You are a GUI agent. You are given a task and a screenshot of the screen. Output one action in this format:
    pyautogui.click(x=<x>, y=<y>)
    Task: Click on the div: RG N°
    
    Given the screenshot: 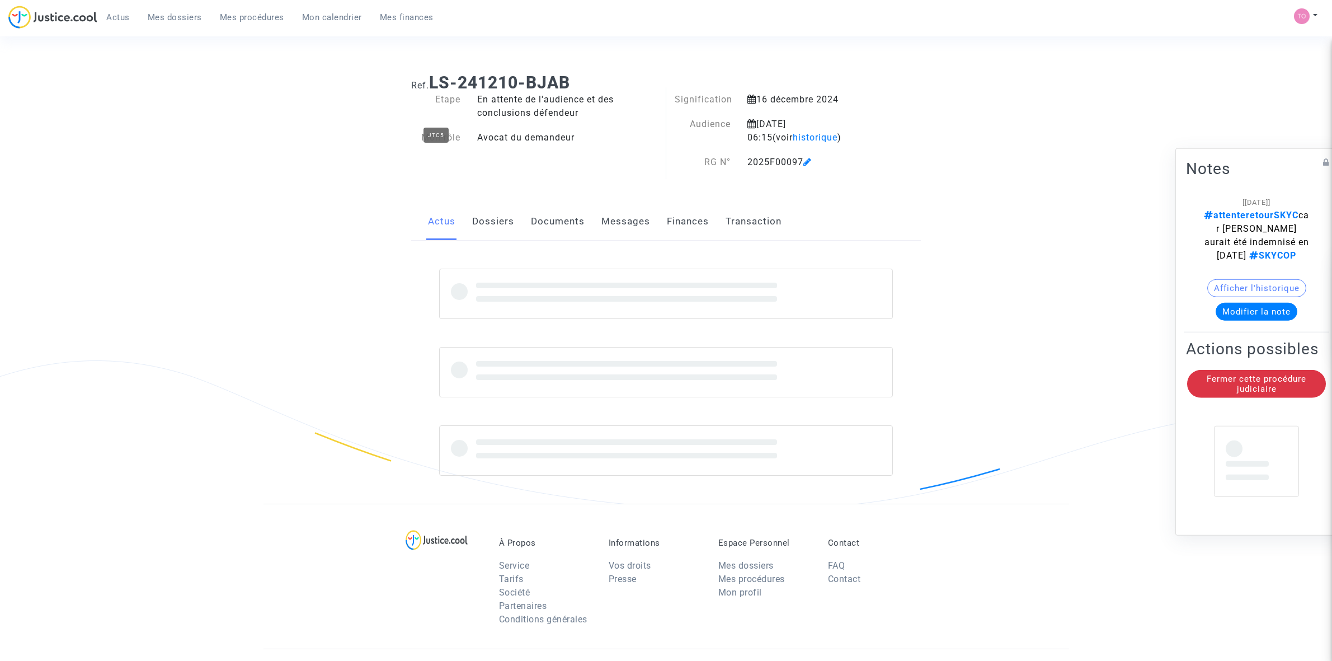 What is the action you would take?
    pyautogui.click(x=703, y=162)
    